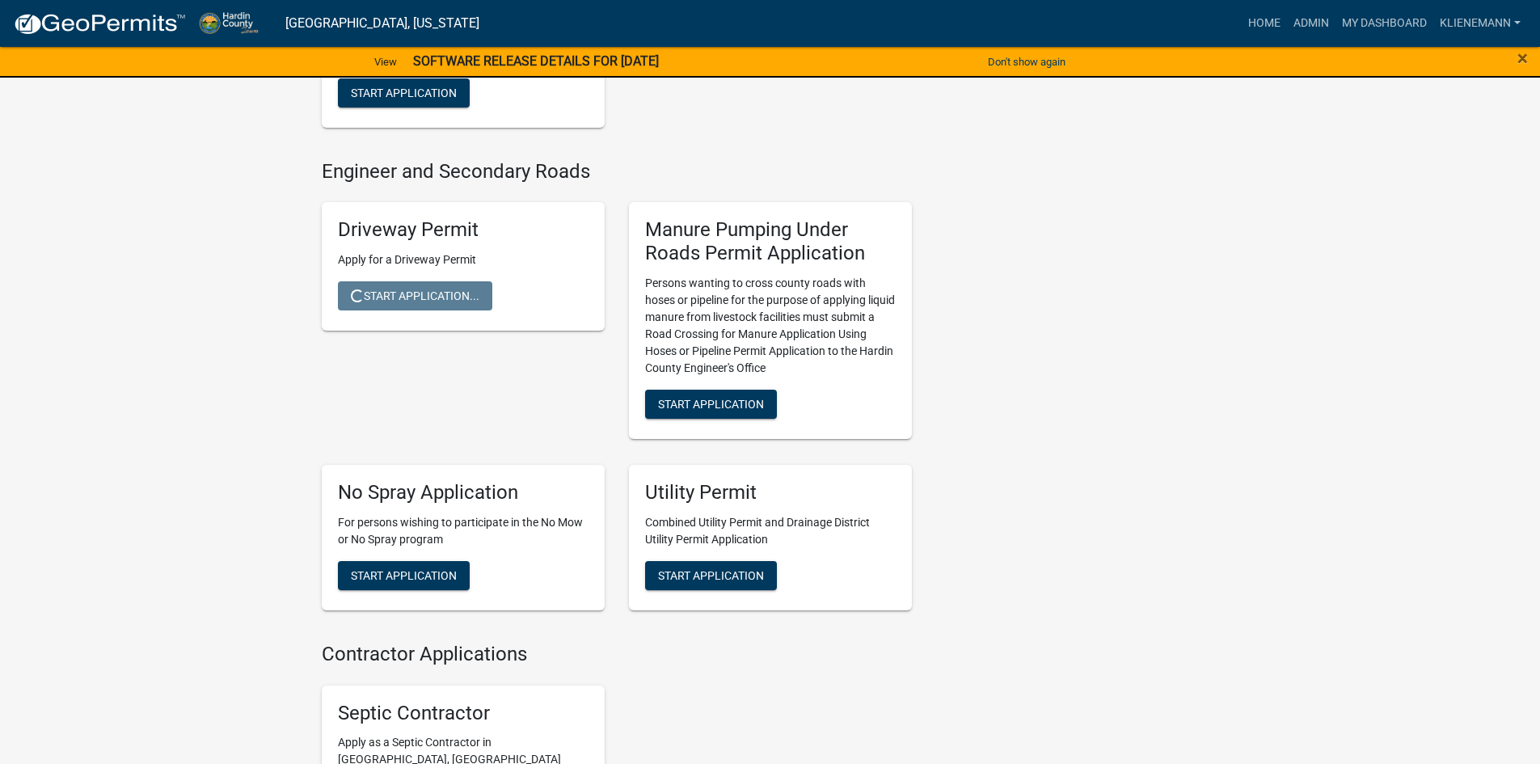  What do you see at coordinates (463, 492) in the screenshot?
I see `h5: No Spray Application` at bounding box center [463, 492].